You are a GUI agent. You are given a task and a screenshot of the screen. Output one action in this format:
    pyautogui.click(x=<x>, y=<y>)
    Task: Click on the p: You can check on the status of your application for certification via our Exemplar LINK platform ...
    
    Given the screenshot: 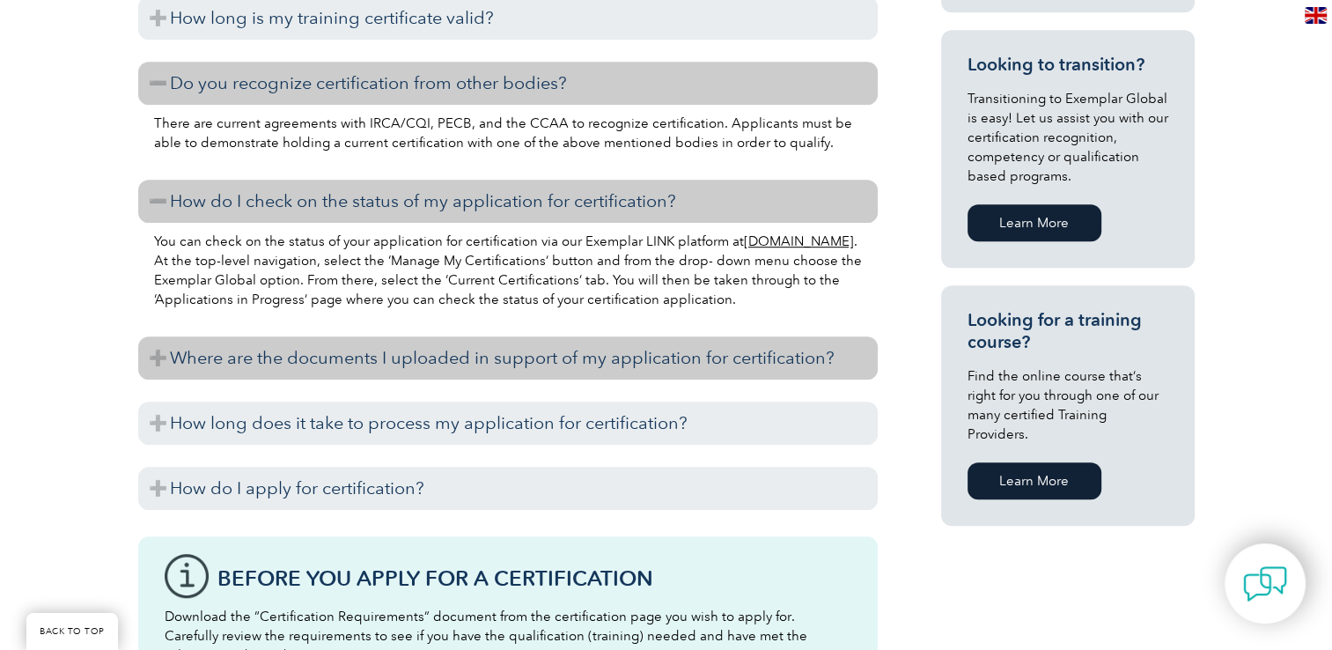 What is the action you would take?
    pyautogui.click(x=508, y=270)
    